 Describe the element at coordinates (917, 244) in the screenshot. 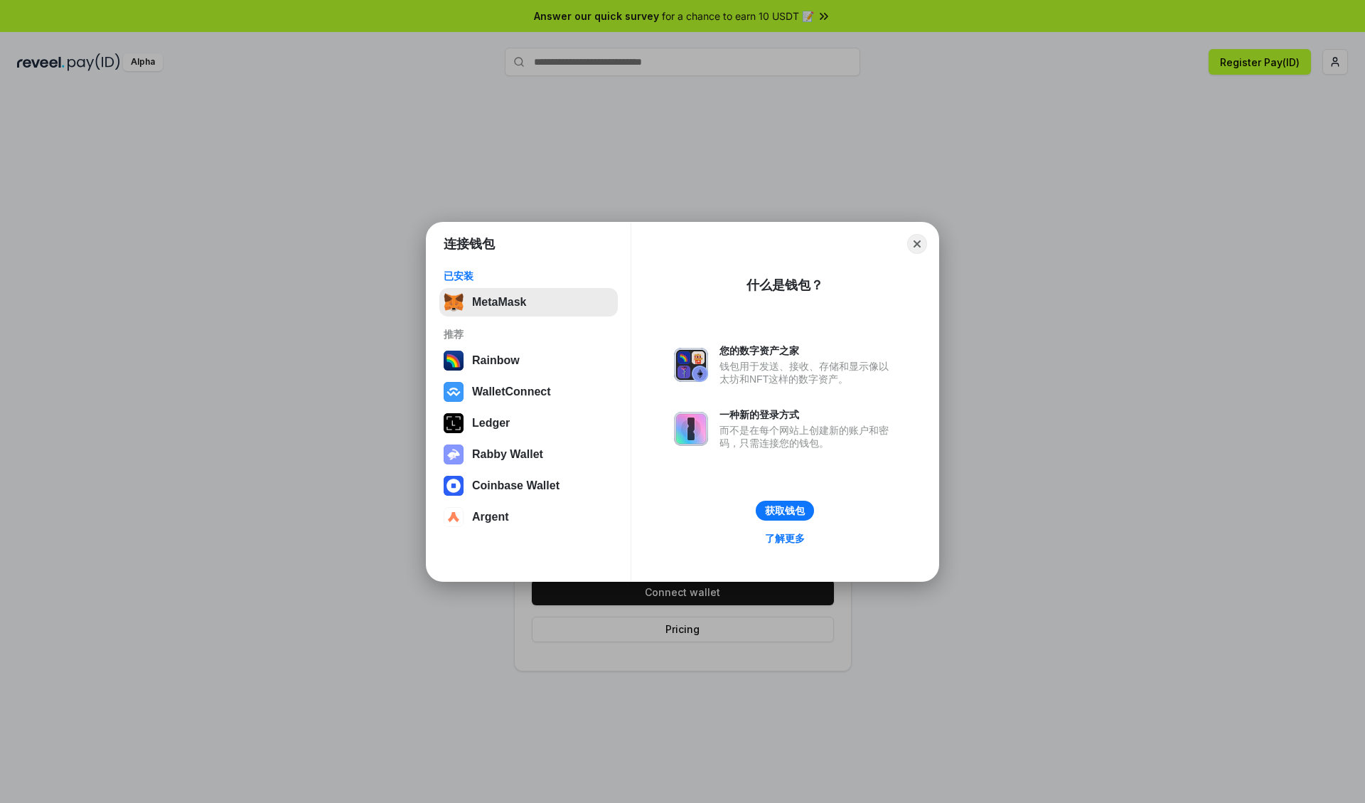

I see `button: Close` at that location.